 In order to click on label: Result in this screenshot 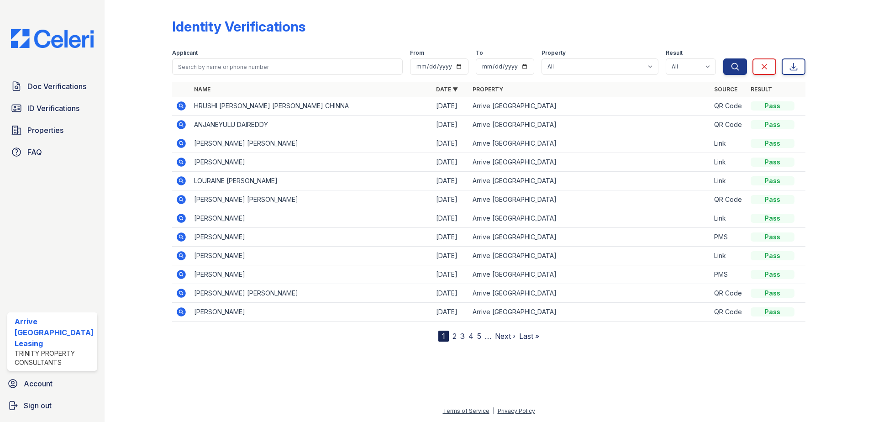, I will do `click(674, 53)`.